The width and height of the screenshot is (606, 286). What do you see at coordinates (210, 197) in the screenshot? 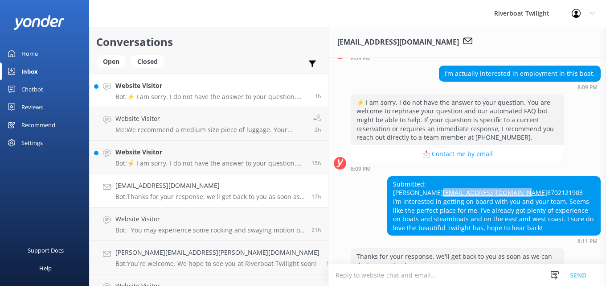
I see `p: Bot: Thanks for your response, we'll get back to you as soon as we can during opening hours.` at bounding box center [210, 197].